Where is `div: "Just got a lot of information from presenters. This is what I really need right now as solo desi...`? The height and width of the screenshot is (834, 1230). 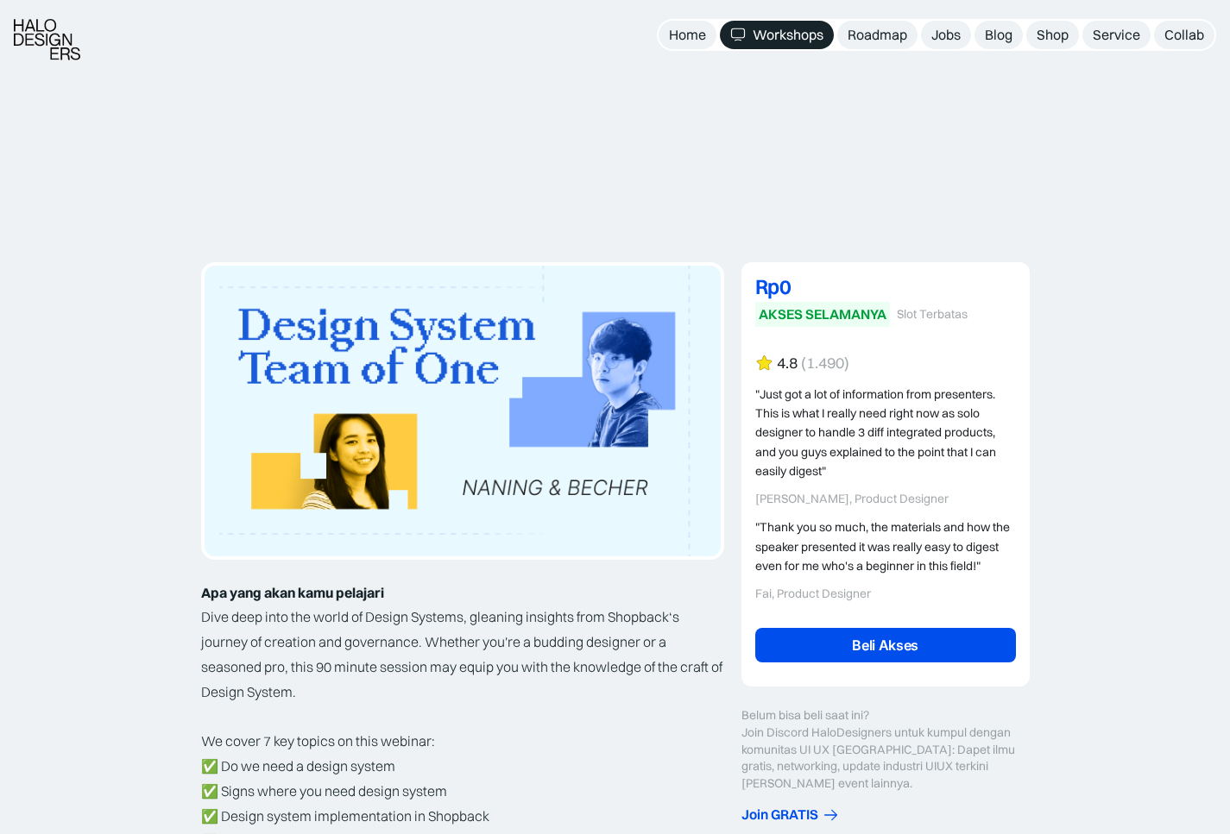 div: "Just got a lot of information from presenters. This is what I really need right now as solo desi... is located at coordinates (885, 433).